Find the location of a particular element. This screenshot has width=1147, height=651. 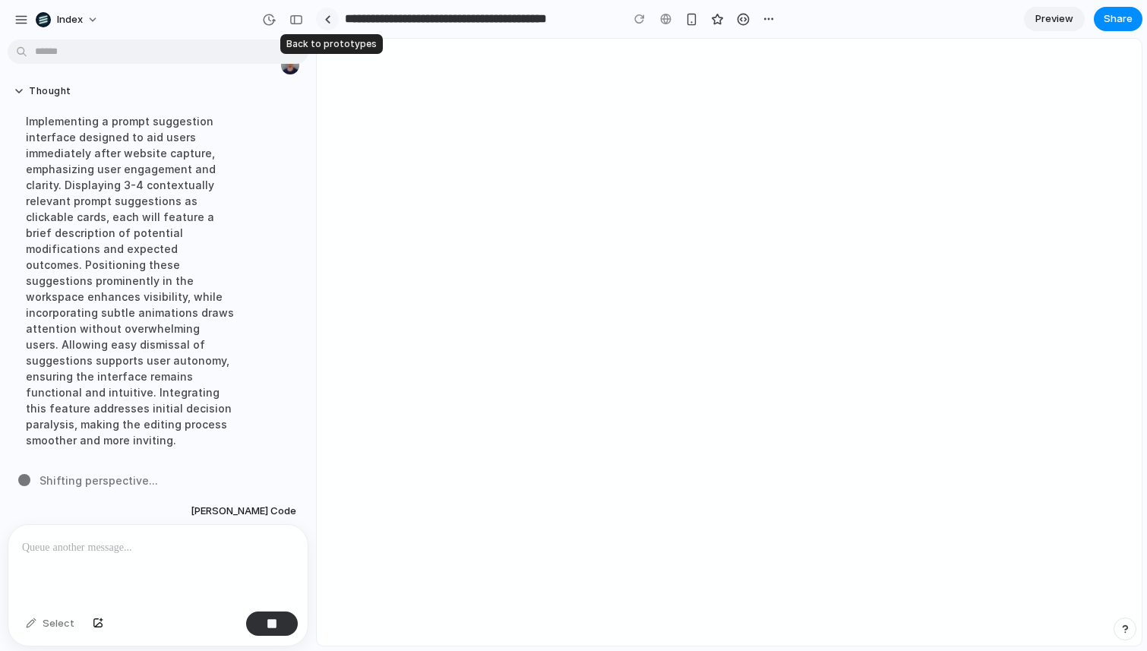

span: Index is located at coordinates (70, 20).